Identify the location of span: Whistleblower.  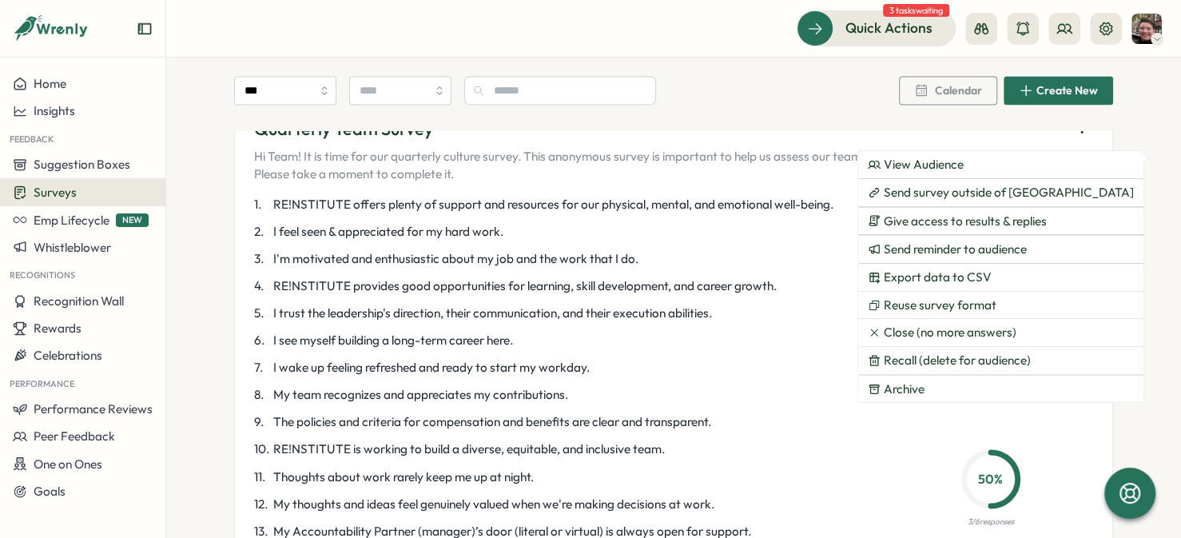
(72, 247).